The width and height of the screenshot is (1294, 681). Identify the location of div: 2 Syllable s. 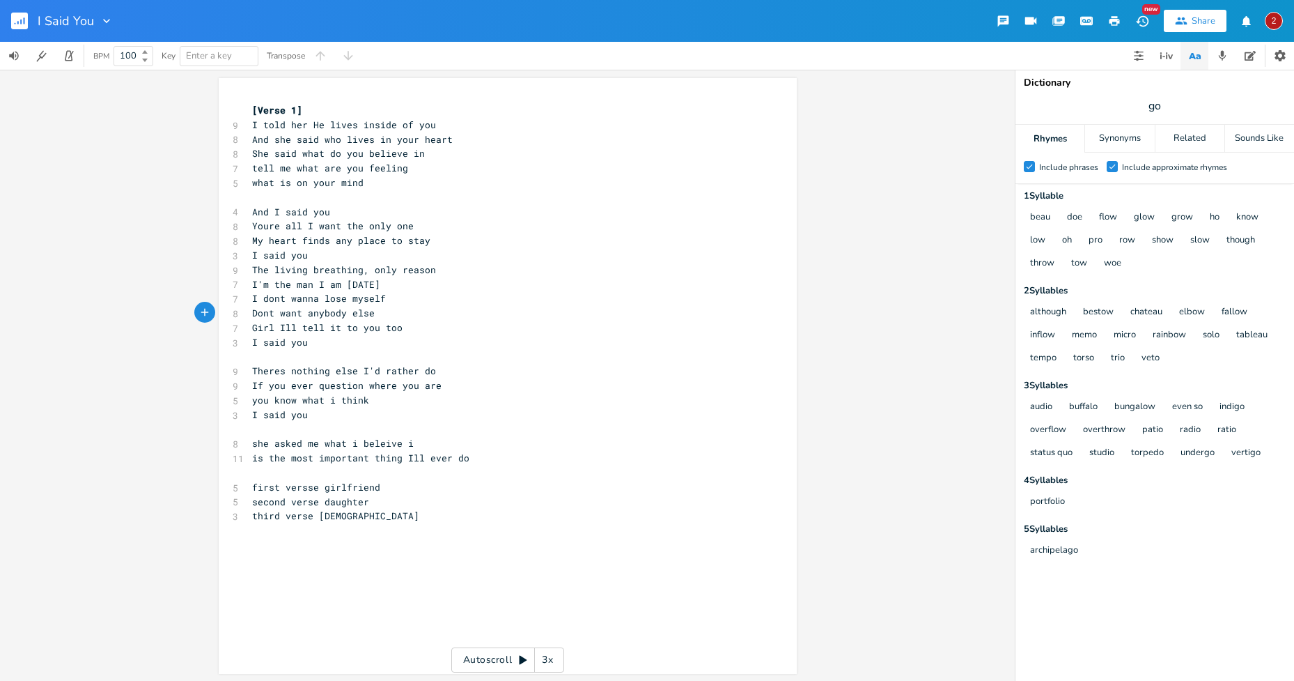
(1155, 290).